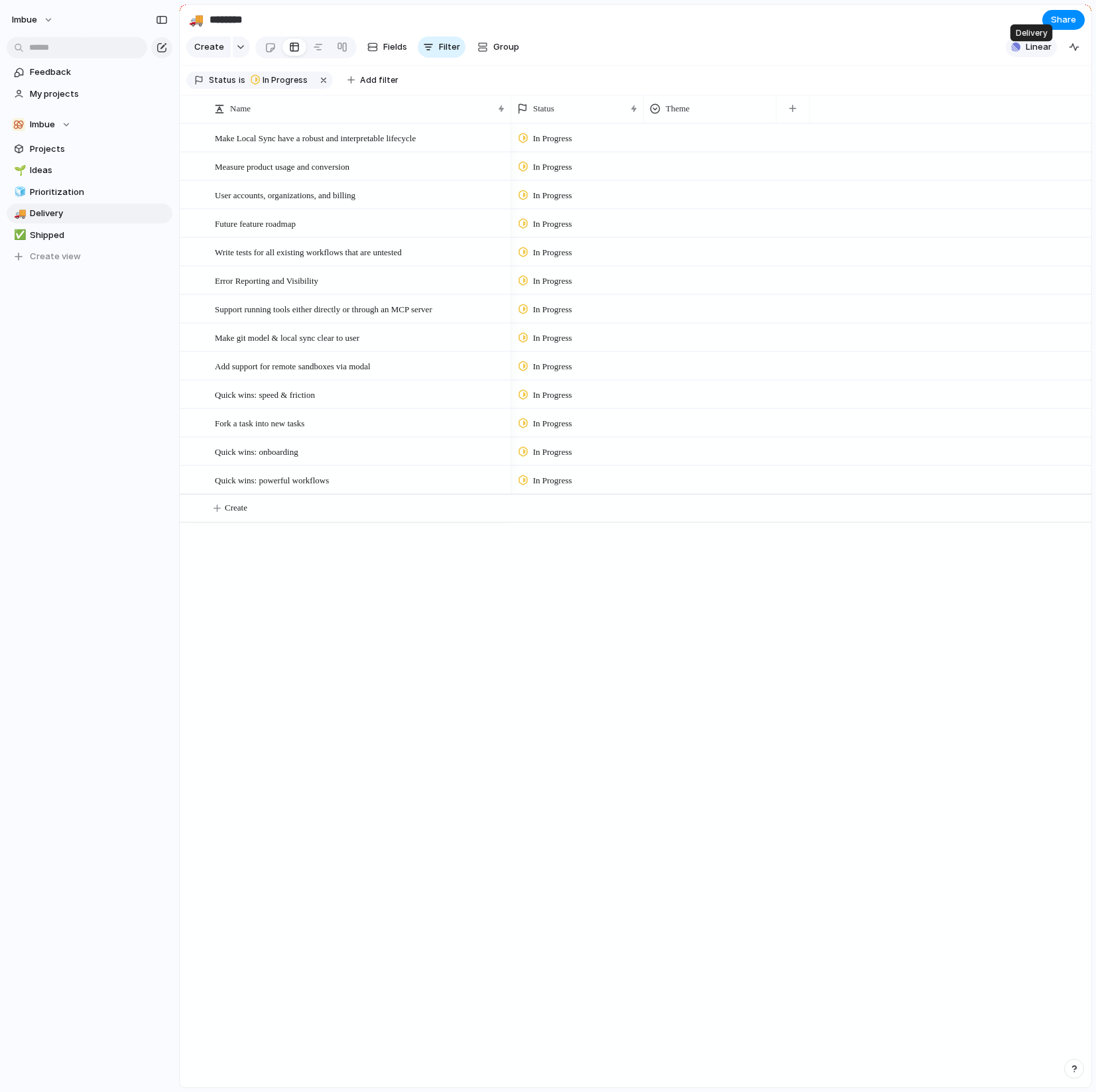  I want to click on span: Fields, so click(395, 47).